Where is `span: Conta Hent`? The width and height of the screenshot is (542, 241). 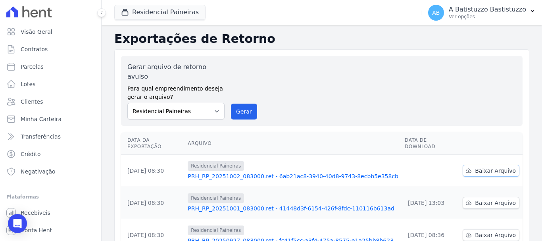 span: Conta Hent is located at coordinates (36, 230).